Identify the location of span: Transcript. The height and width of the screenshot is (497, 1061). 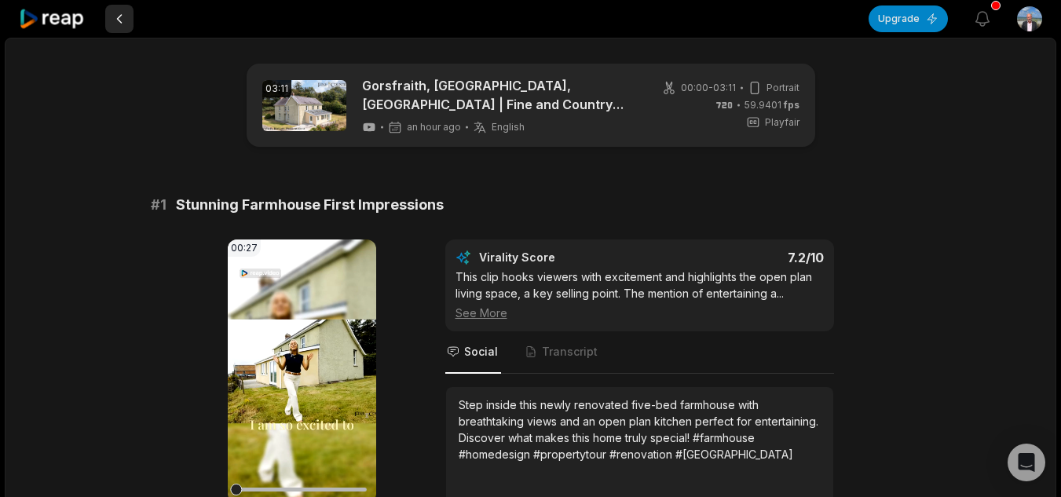
(569, 352).